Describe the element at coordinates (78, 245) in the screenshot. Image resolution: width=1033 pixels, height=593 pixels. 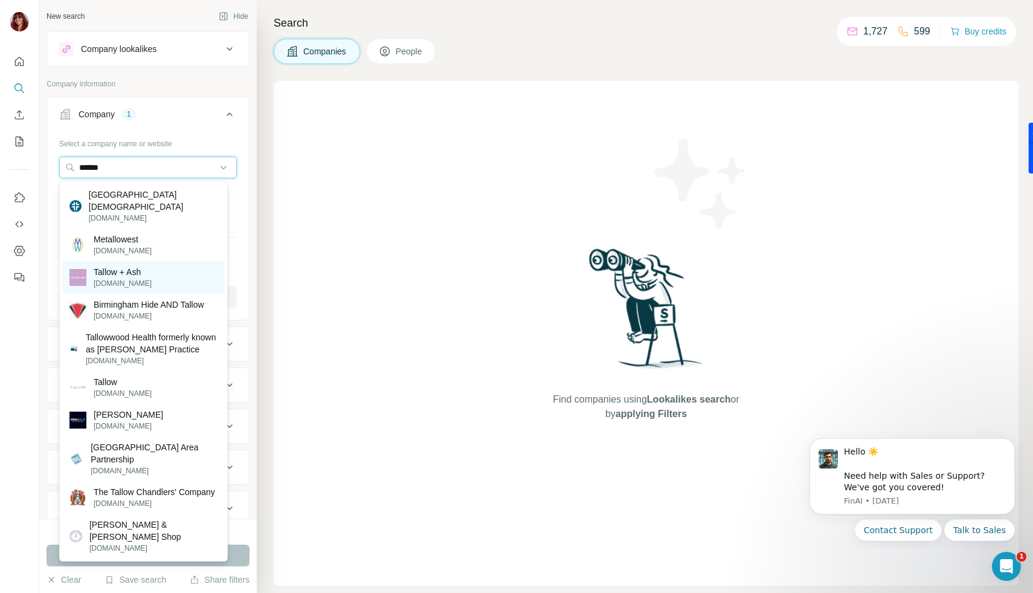
I see `img: Metallowest` at that location.